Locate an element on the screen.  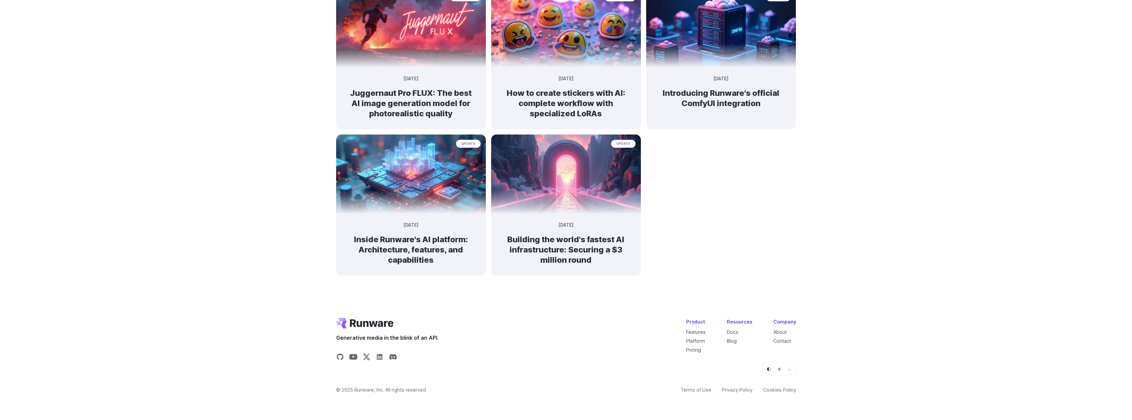
a: Features is located at coordinates (696, 332).